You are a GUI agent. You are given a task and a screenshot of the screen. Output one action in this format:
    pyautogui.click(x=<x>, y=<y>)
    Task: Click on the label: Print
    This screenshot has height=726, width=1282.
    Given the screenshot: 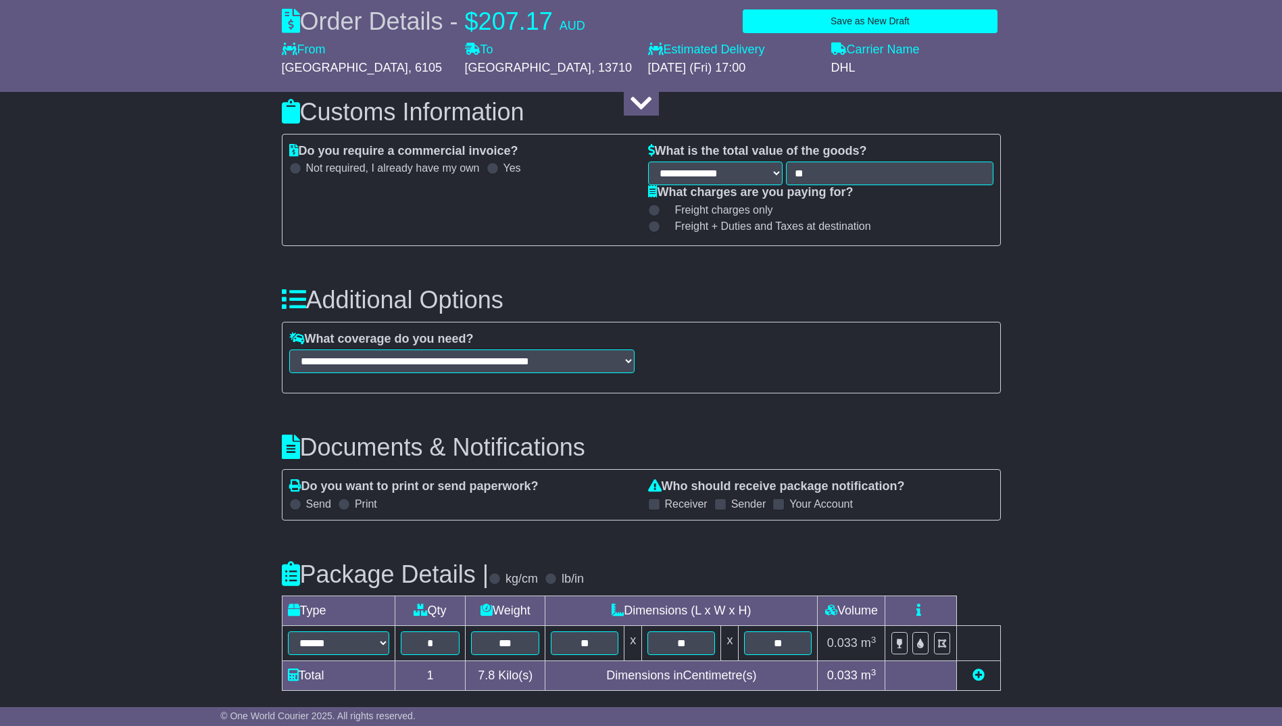 What is the action you would take?
    pyautogui.click(x=366, y=503)
    